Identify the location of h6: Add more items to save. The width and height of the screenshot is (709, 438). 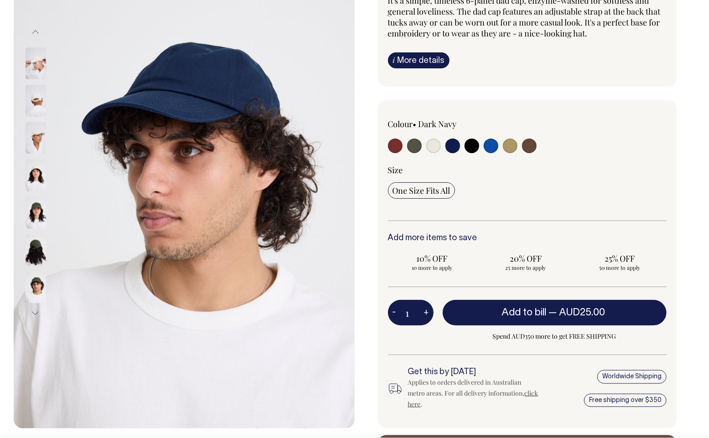
(527, 238).